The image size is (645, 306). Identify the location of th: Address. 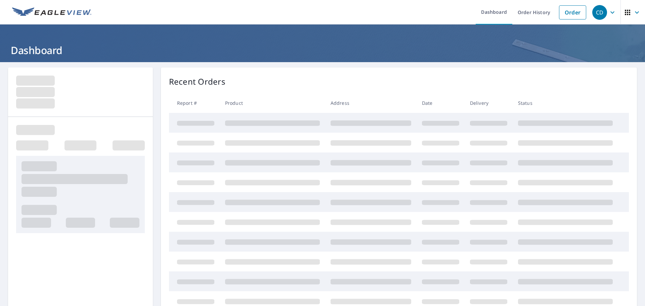
(371, 103).